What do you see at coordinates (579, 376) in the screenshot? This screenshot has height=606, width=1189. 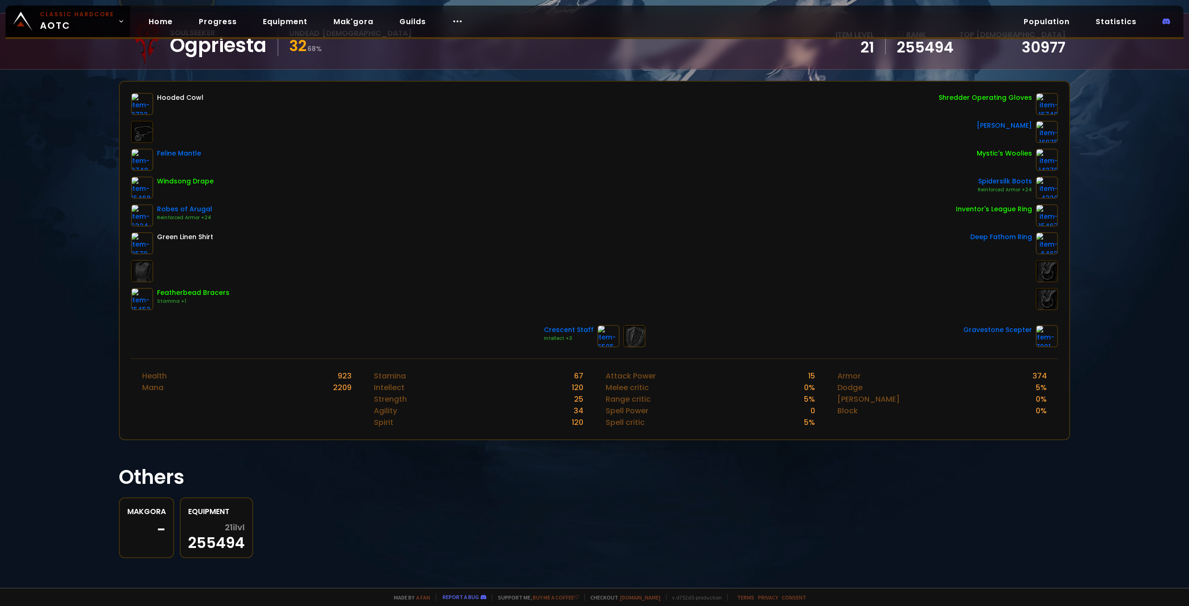 I see `div: 67` at bounding box center [579, 376].